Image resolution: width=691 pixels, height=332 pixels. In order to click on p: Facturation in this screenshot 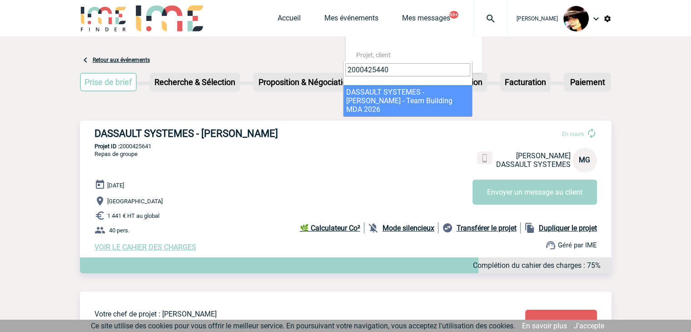, I will do `click(525, 82)`.